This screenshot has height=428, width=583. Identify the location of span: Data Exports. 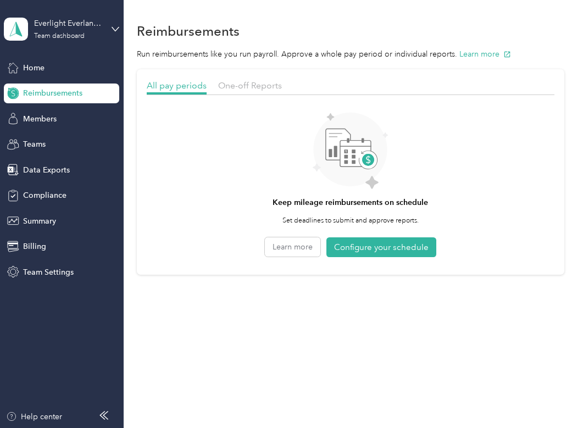
(46, 170).